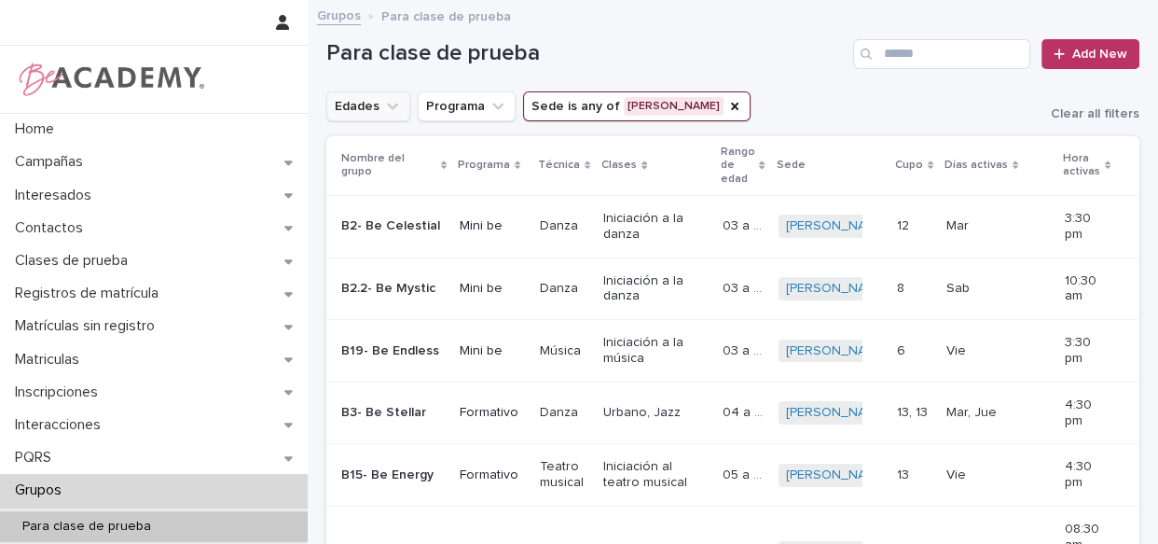  What do you see at coordinates (904, 224) in the screenshot?
I see `p: 12` at bounding box center [904, 224].